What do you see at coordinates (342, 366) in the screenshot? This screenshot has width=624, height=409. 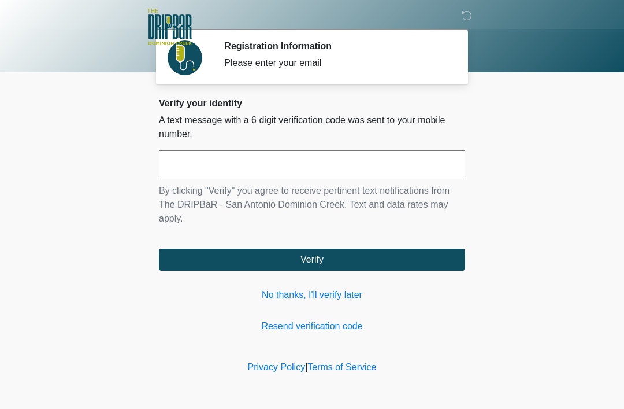 I see `a: Terms of Service` at bounding box center [342, 366].